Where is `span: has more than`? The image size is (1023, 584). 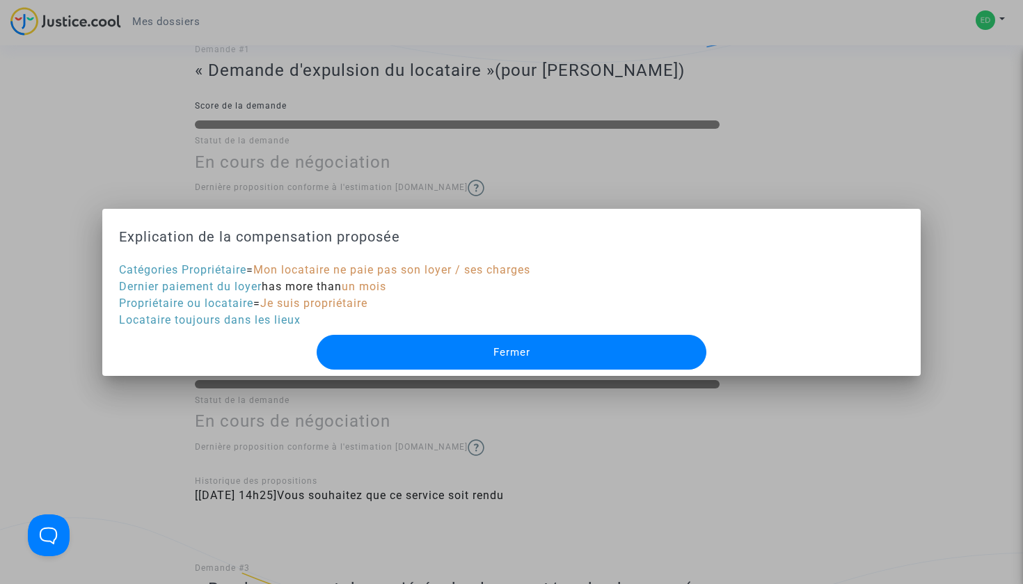 span: has more than is located at coordinates (301, 286).